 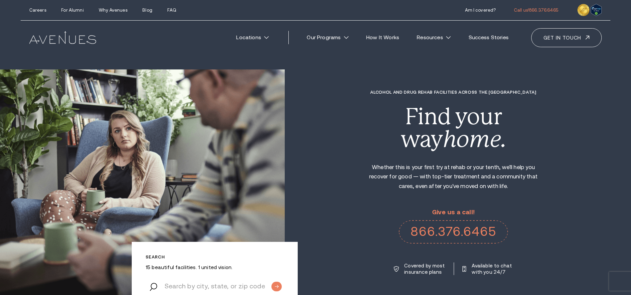 I want to click on p: Whether this is your first try at rehab or your tenth, we'll help you recover for good — with top..., so click(x=453, y=177).